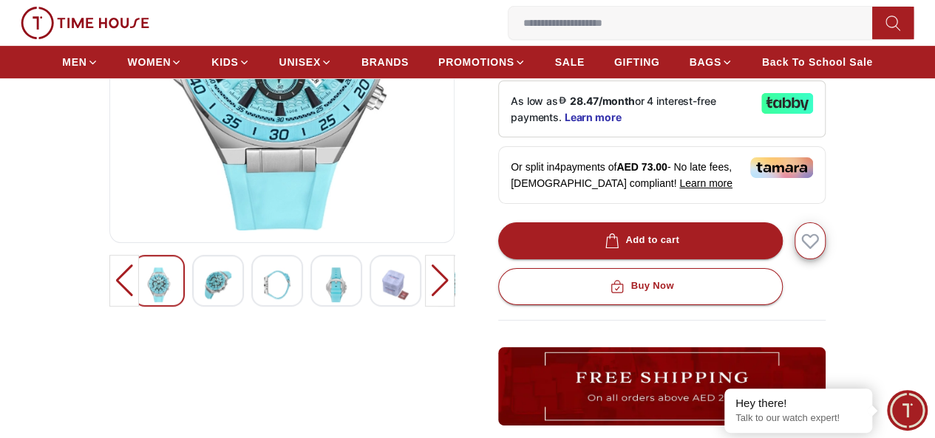 The width and height of the screenshot is (935, 438). What do you see at coordinates (74, 62) in the screenshot?
I see `span: MEN` at bounding box center [74, 62].